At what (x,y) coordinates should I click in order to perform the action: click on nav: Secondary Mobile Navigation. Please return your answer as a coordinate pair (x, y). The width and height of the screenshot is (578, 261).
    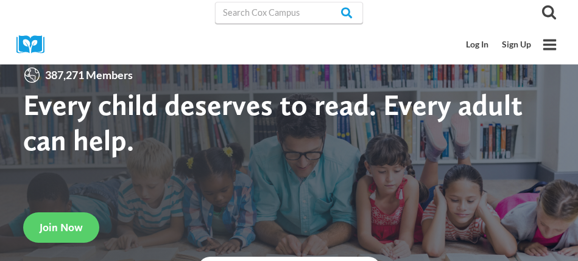
    Looking at the image, I should click on (499, 44).